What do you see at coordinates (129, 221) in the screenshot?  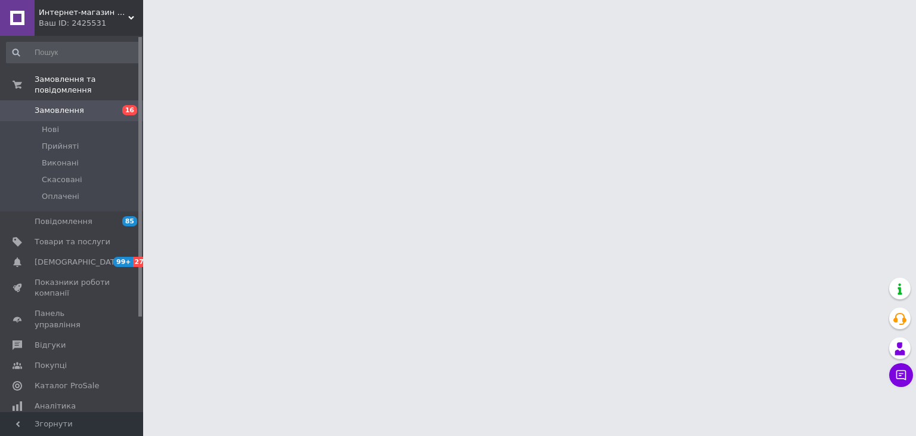 I see `span: 85` at bounding box center [129, 221].